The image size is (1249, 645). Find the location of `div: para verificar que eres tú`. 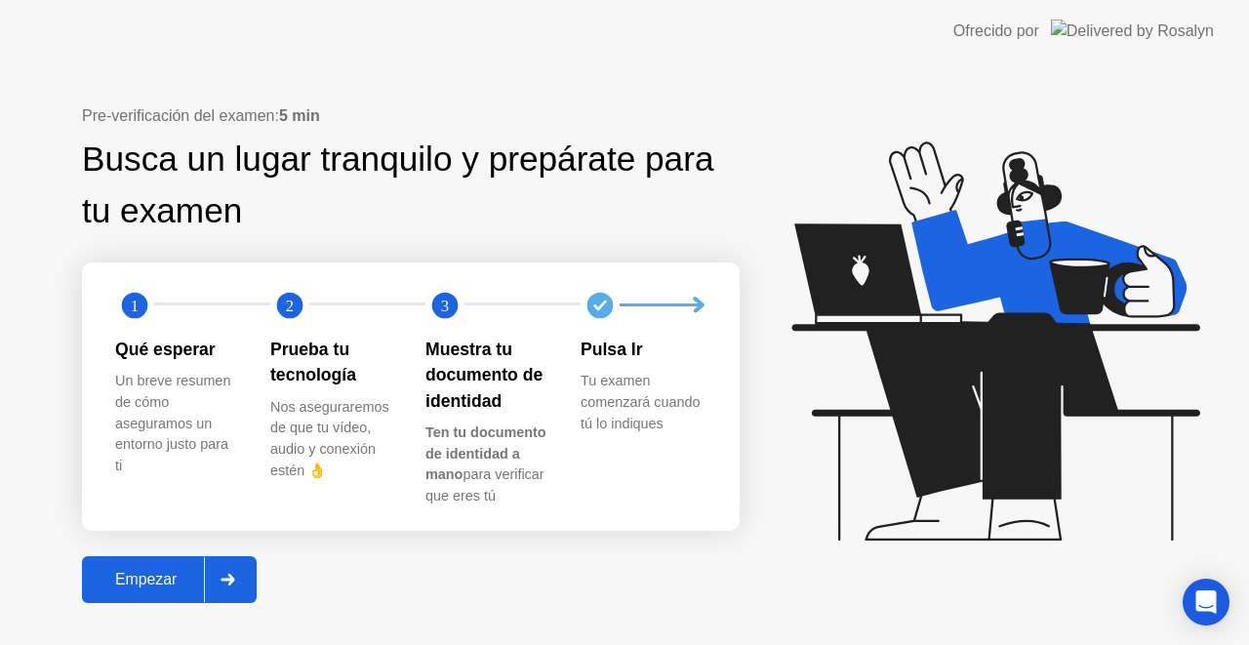

div: para verificar que eres tú is located at coordinates (487, 465).